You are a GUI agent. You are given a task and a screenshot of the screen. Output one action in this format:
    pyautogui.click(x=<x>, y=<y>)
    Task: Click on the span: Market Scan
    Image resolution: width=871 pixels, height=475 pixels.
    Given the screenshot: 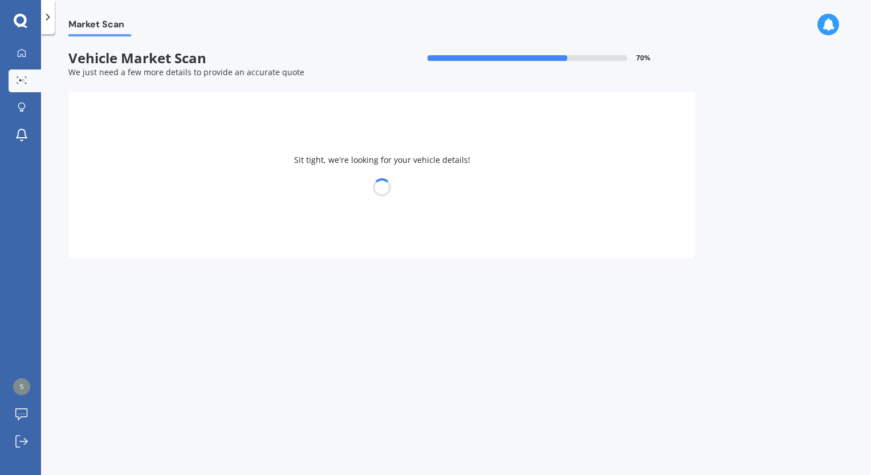 What is the action you would take?
    pyautogui.click(x=100, y=26)
    